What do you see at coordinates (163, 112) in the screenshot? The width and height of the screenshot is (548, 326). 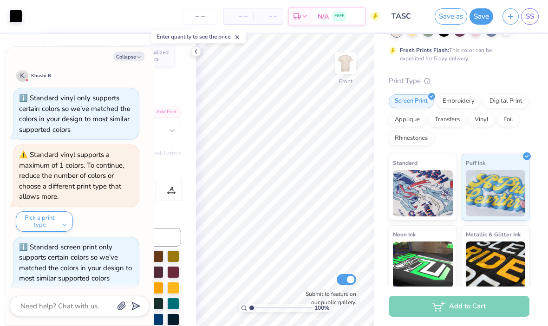 I see `div: Add Font` at bounding box center [163, 112].